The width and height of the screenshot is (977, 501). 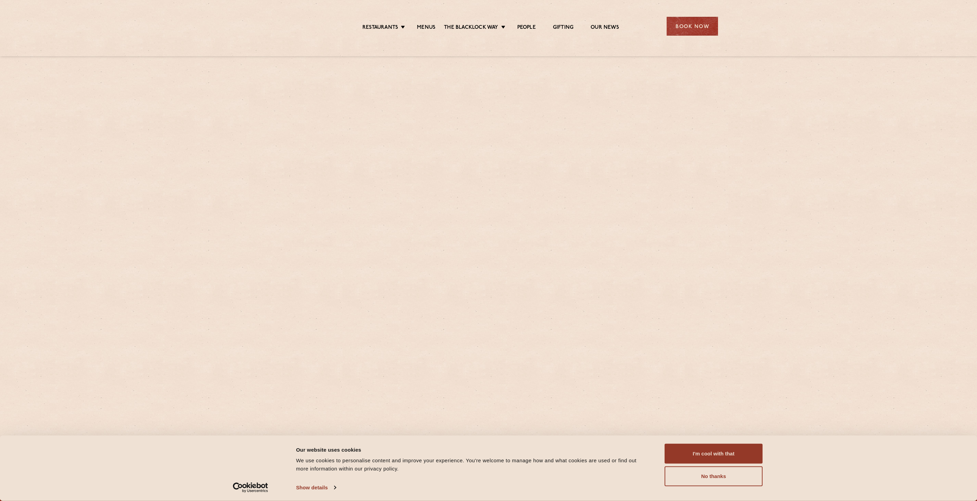 What do you see at coordinates (693, 26) in the screenshot?
I see `div: Book Now` at bounding box center [693, 26].